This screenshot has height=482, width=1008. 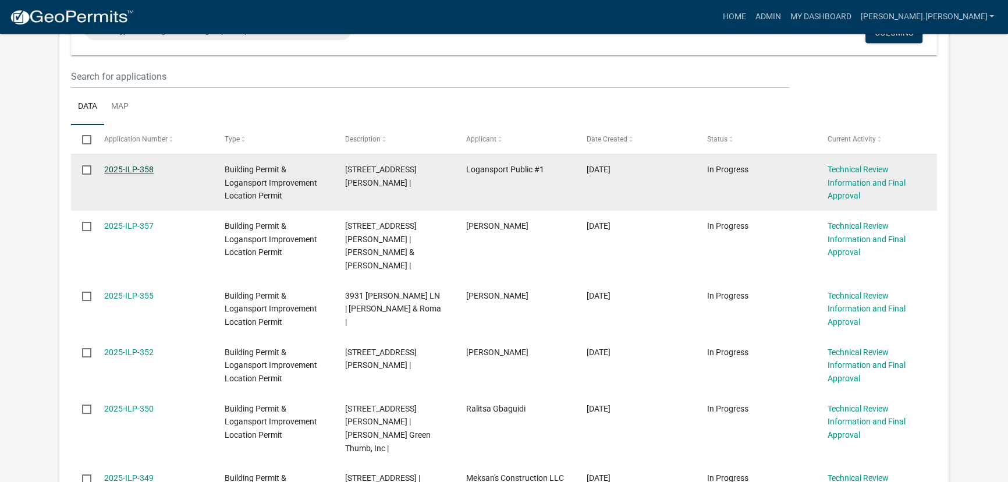 I want to click on datatable-header-cell: Status, so click(x=756, y=139).